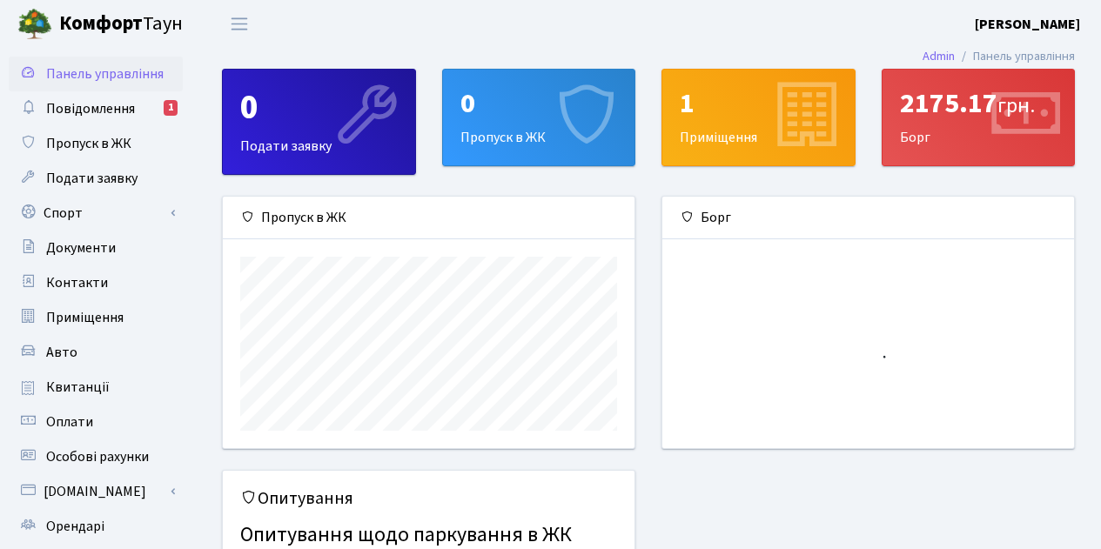  I want to click on li: Панель управління, so click(1015, 57).